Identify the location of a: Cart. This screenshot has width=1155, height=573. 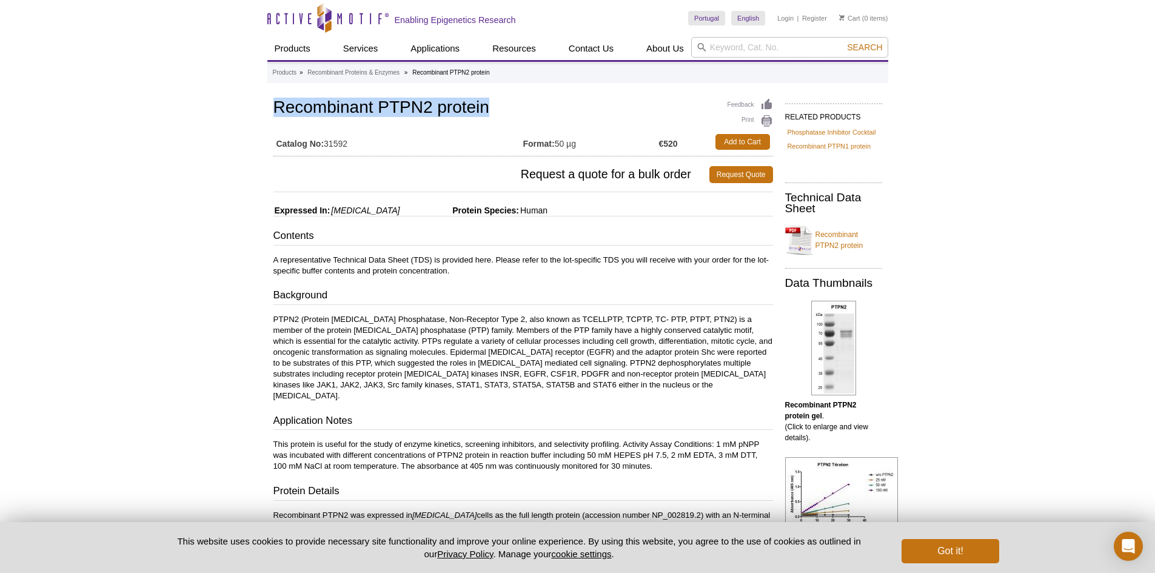
(850, 18).